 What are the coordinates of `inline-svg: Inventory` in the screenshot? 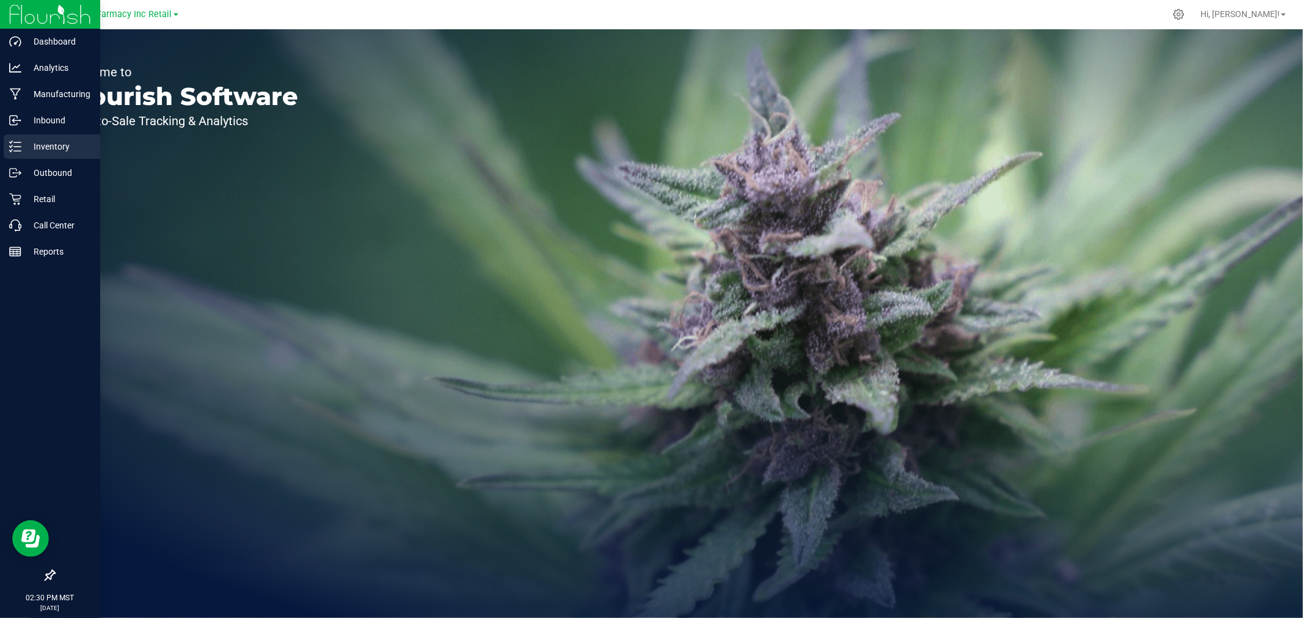 It's located at (15, 147).